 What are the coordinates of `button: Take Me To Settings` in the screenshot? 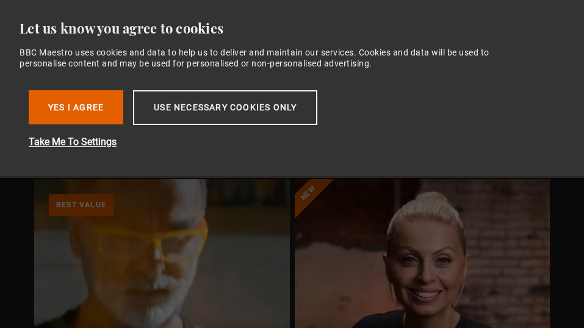 It's located at (224, 142).